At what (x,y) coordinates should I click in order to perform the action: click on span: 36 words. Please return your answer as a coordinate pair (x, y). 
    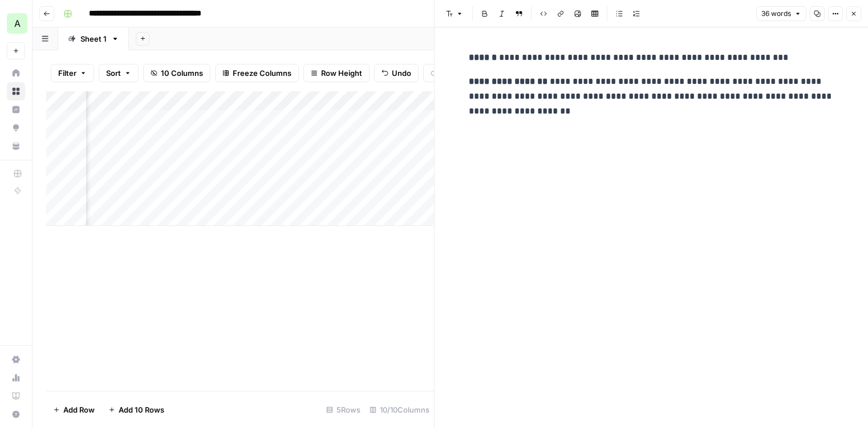
    Looking at the image, I should click on (776, 14).